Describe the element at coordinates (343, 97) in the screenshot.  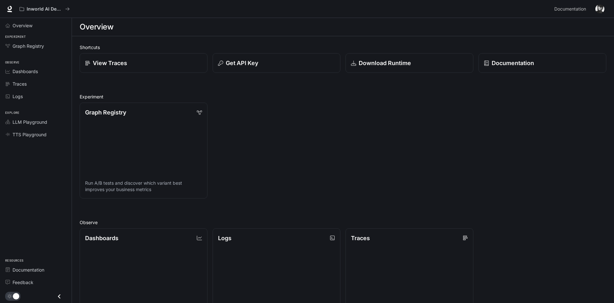
I see `h2: Experiment` at that location.